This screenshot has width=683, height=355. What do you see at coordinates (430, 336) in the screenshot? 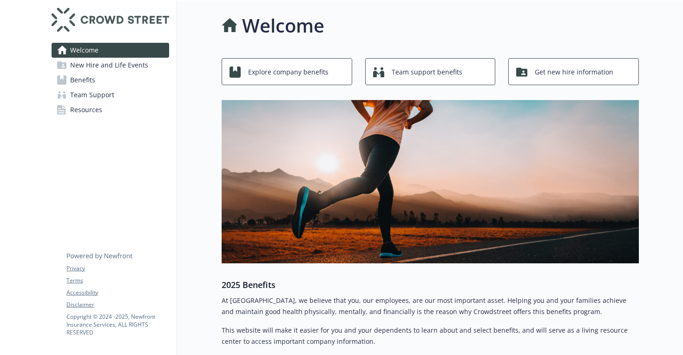
I see `p: This website will make it easier for you and your dependents to learn about and select benefits, ...` at bounding box center [430, 336].